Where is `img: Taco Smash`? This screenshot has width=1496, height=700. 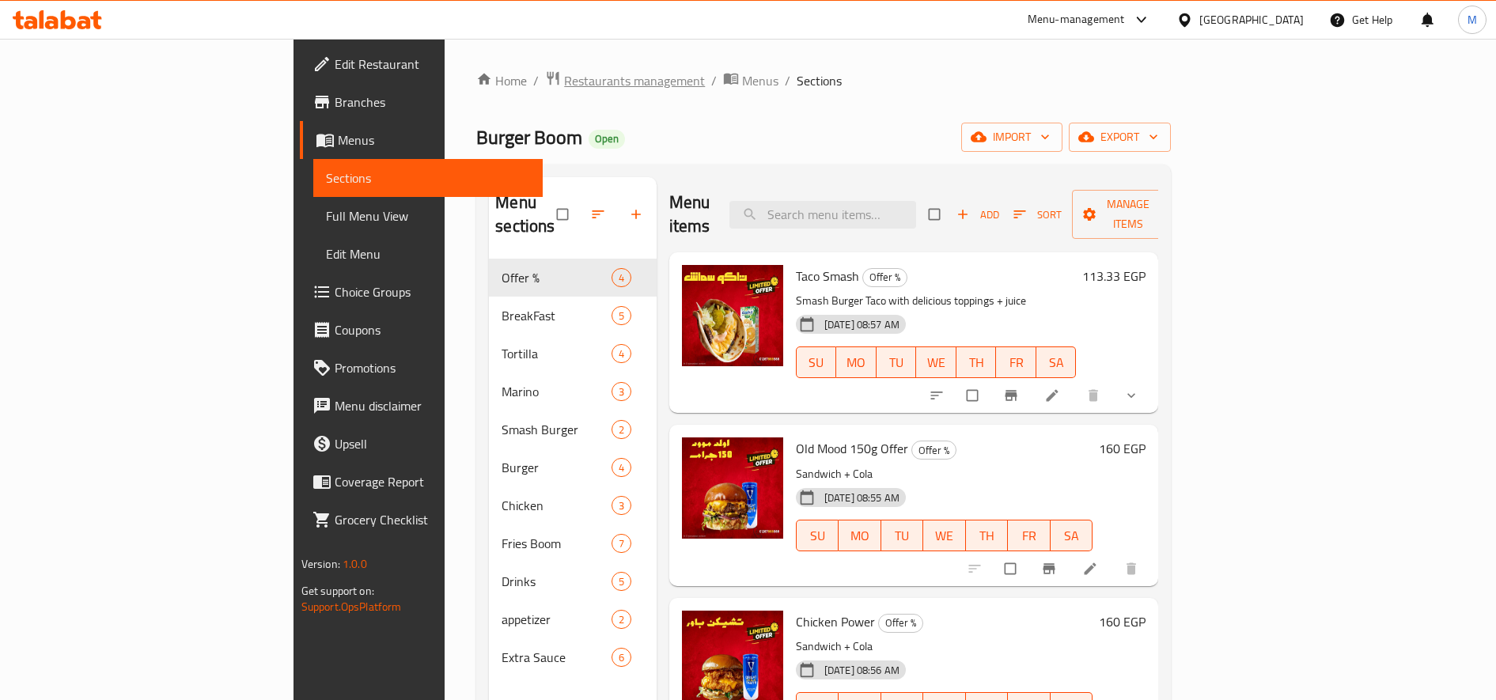 img: Taco Smash is located at coordinates (732, 316).